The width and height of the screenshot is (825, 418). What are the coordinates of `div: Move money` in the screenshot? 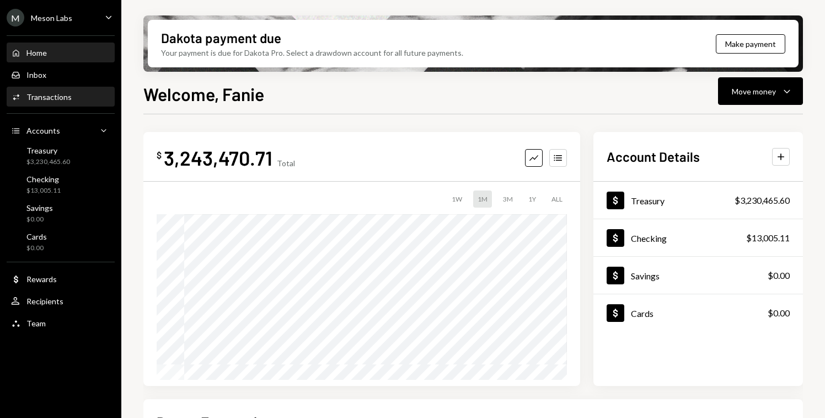 It's located at (754, 91).